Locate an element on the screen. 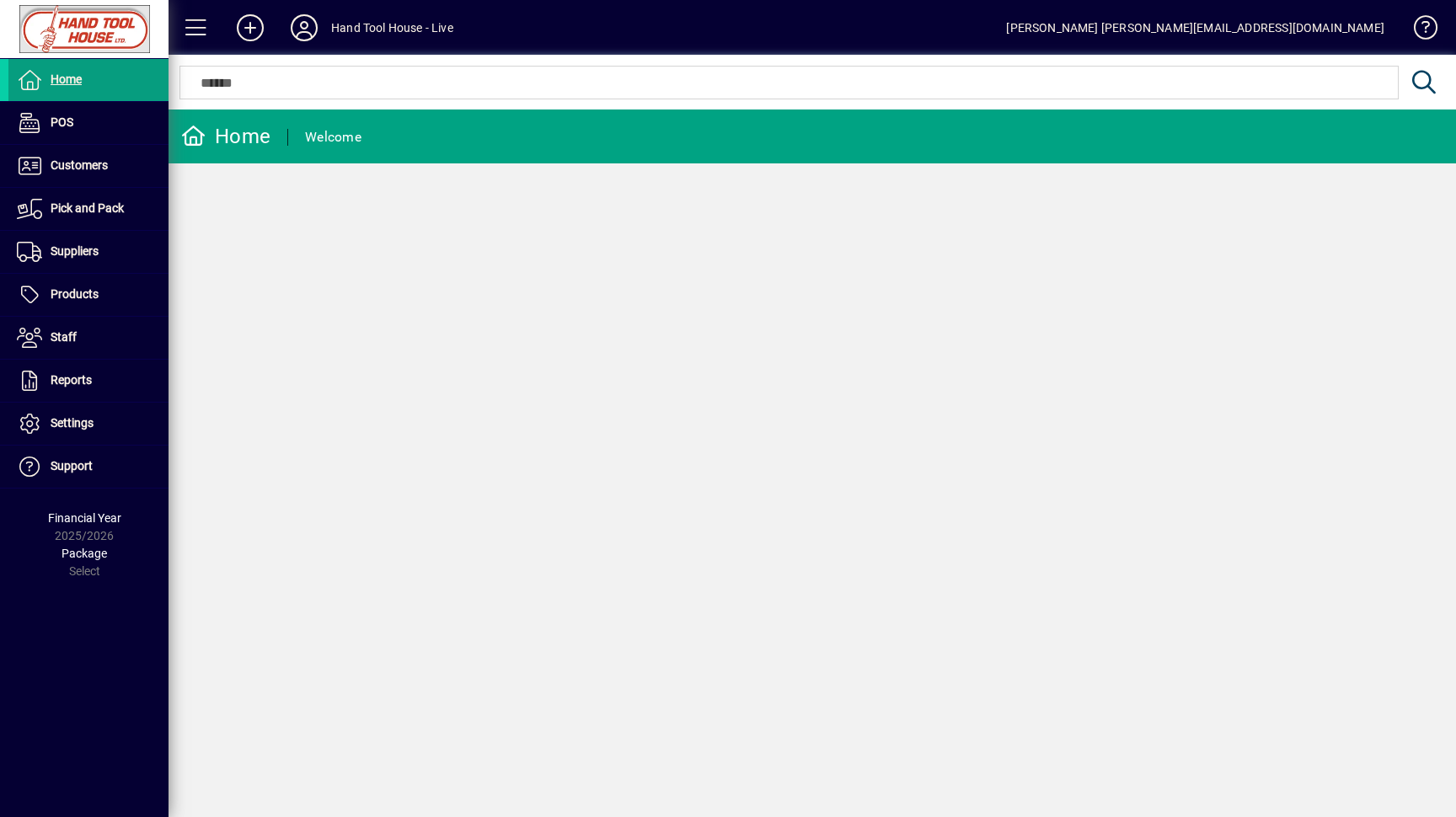 The image size is (1456, 817). a: Knowledge Base is located at coordinates (1419, 31).